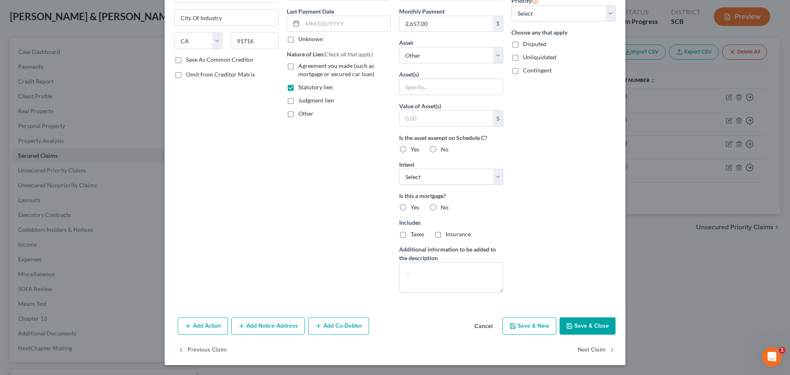  I want to click on label: Value of Asset(s), so click(420, 106).